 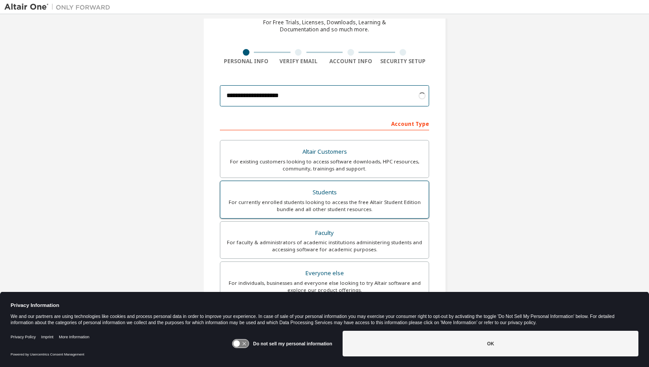 What do you see at coordinates (324, 123) in the screenshot?
I see `div: Account Type` at bounding box center [324, 123].